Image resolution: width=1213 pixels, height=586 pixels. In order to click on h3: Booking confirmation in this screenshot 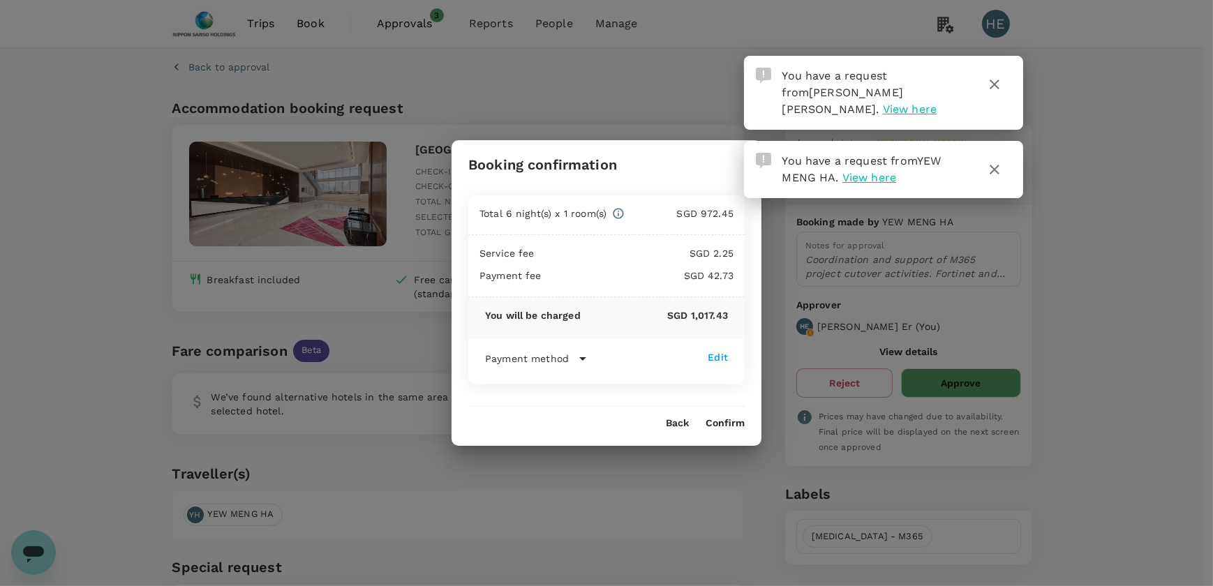, I will do `click(542, 165)`.